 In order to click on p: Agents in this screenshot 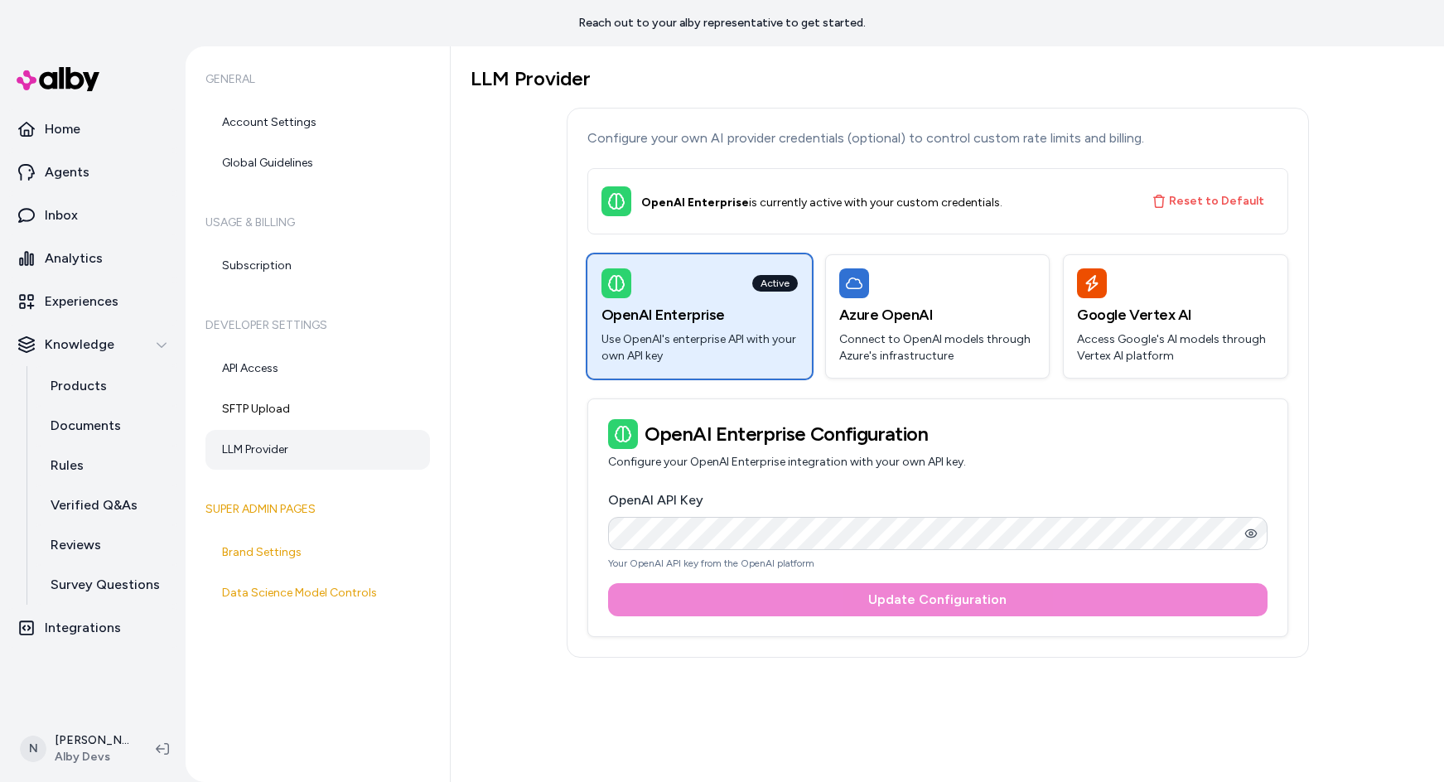, I will do `click(67, 172)`.